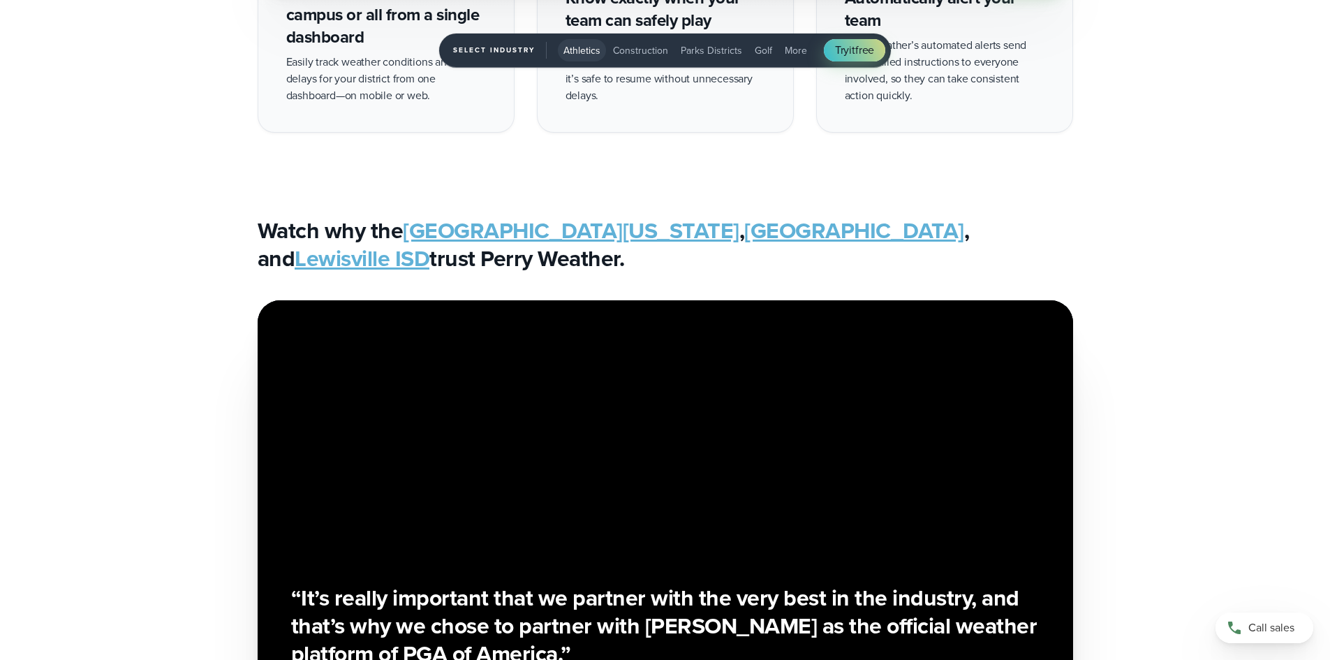  I want to click on span: More, so click(796, 50).